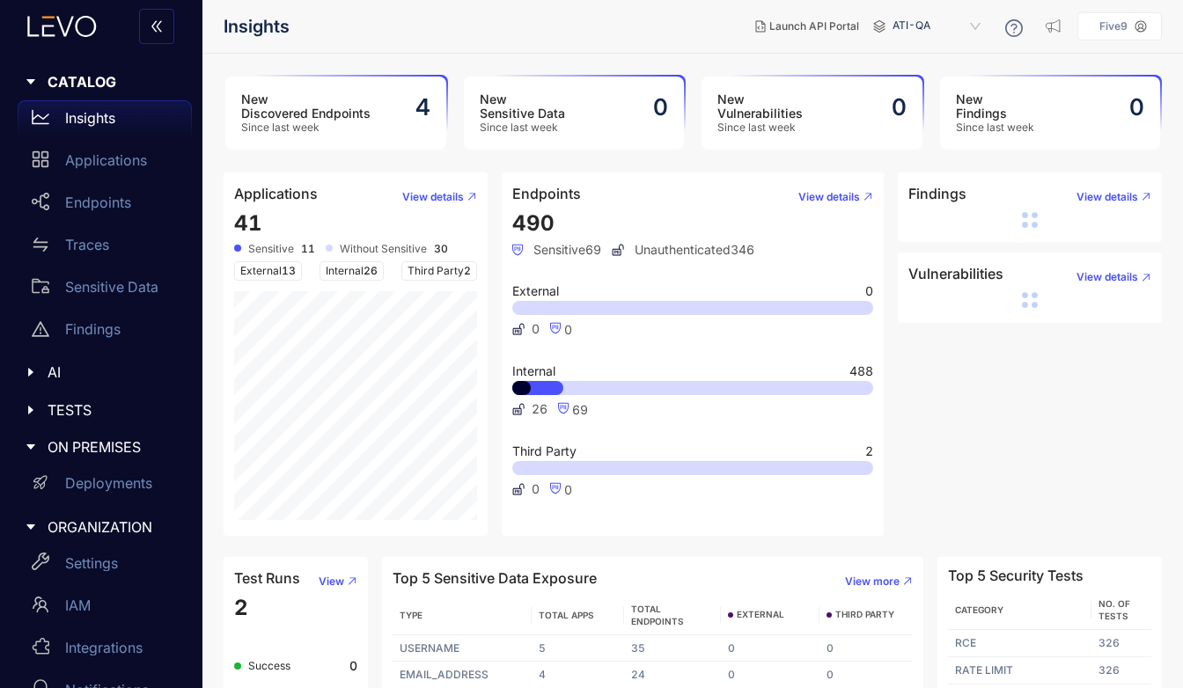 The width and height of the screenshot is (1183, 688). Describe the element at coordinates (113, 447) in the screenshot. I see `span: ON PREMISES` at that location.